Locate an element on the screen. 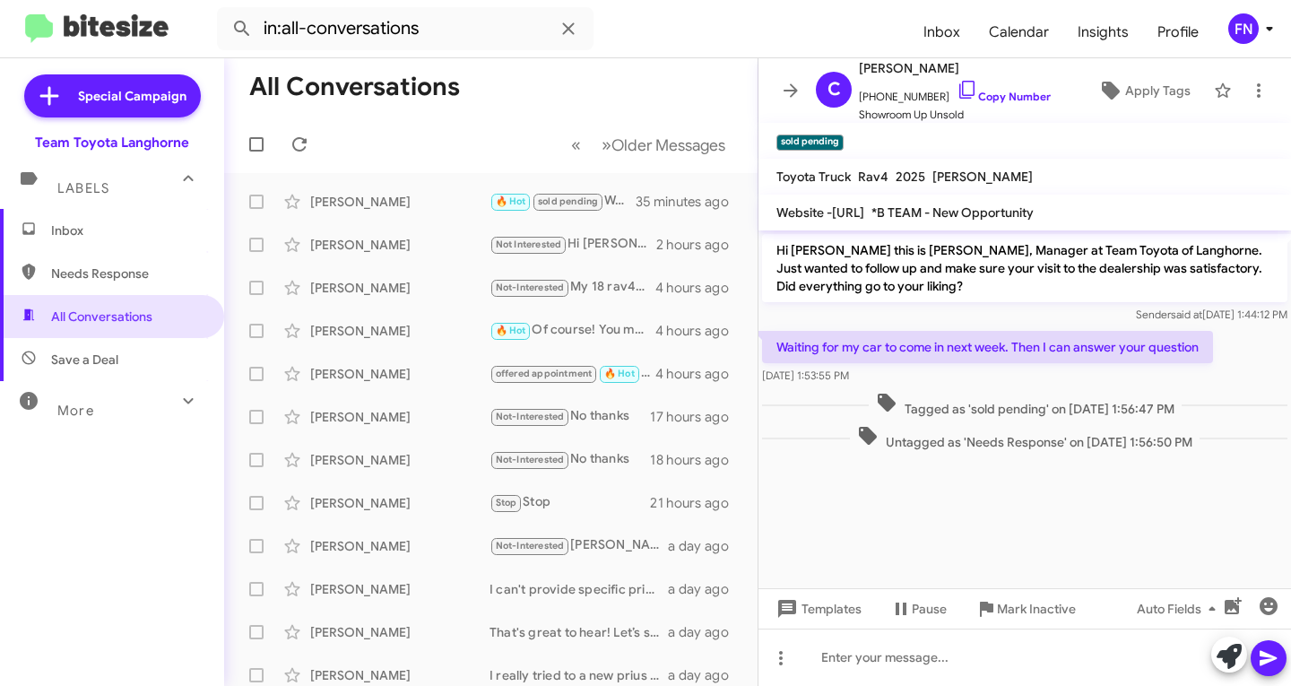  a: Copy Number is located at coordinates (1003, 96).